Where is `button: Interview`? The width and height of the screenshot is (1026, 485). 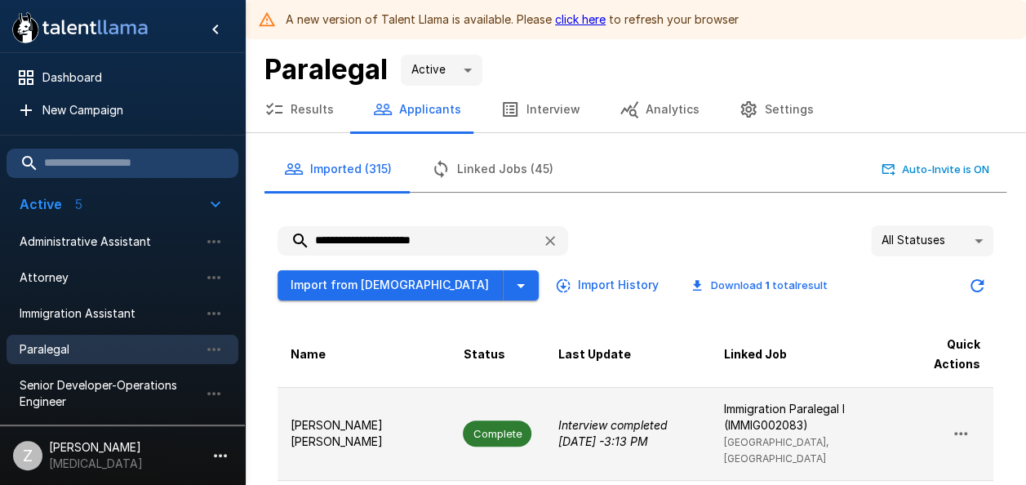 button: Interview is located at coordinates (541, 109).